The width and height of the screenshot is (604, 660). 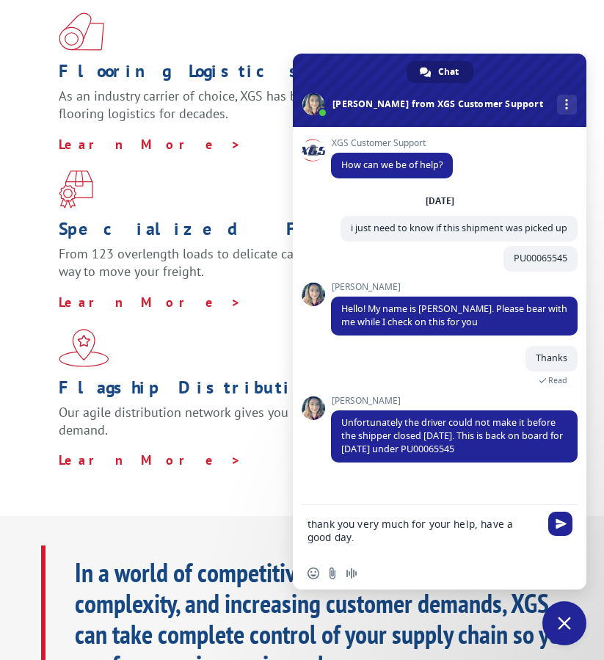 What do you see at coordinates (313, 573) in the screenshot?
I see `span: Insert an emoji` at bounding box center [313, 573].